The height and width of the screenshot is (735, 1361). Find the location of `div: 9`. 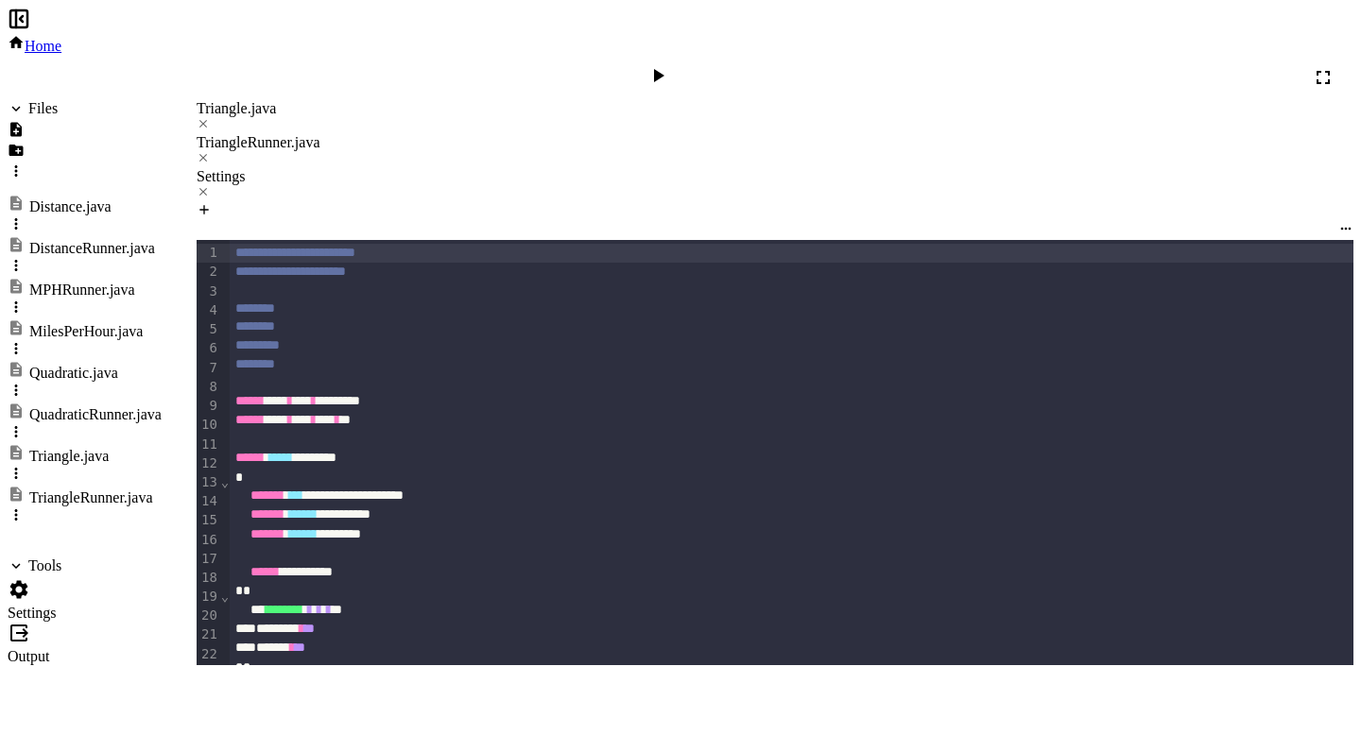

div: 9 is located at coordinates (208, 406).